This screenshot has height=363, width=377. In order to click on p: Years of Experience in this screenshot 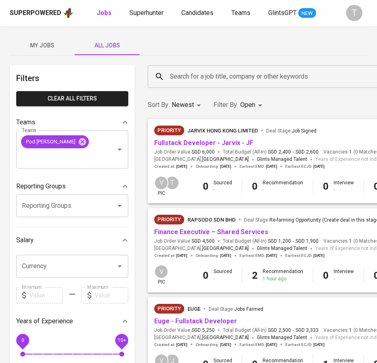, I will do `click(45, 322)`.